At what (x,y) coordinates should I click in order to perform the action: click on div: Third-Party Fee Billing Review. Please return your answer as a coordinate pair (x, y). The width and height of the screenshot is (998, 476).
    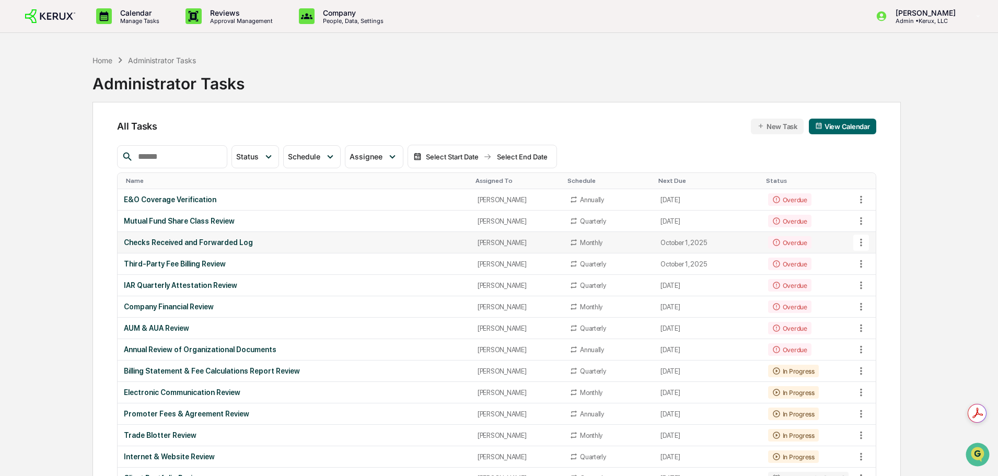
    Looking at the image, I should click on (294, 264).